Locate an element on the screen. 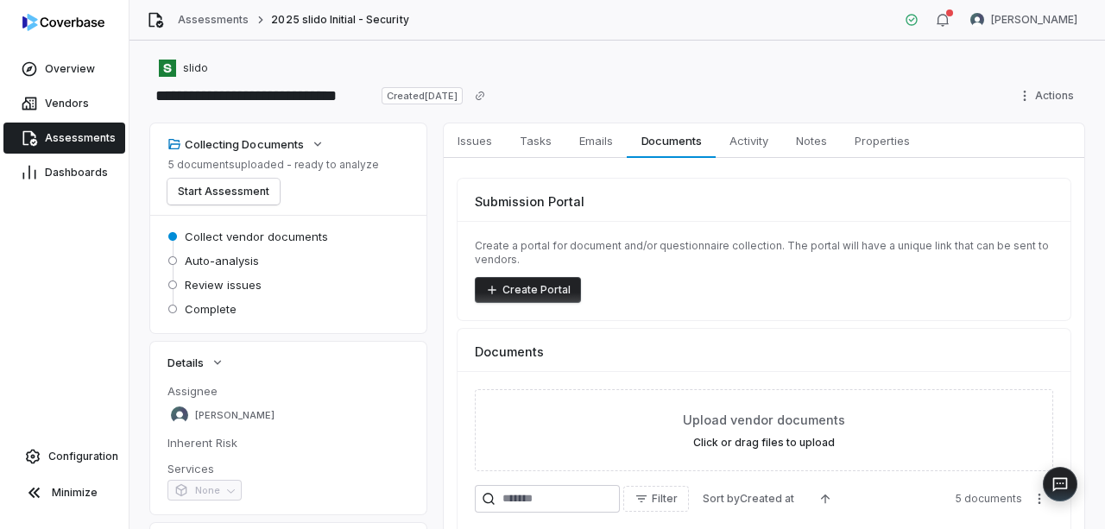 The height and width of the screenshot is (529, 1105). a: Overview is located at coordinates (64, 69).